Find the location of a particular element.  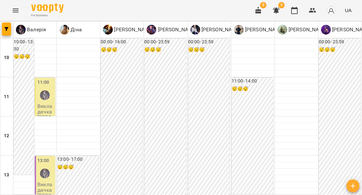

h6: 12 is located at coordinates (7, 136).